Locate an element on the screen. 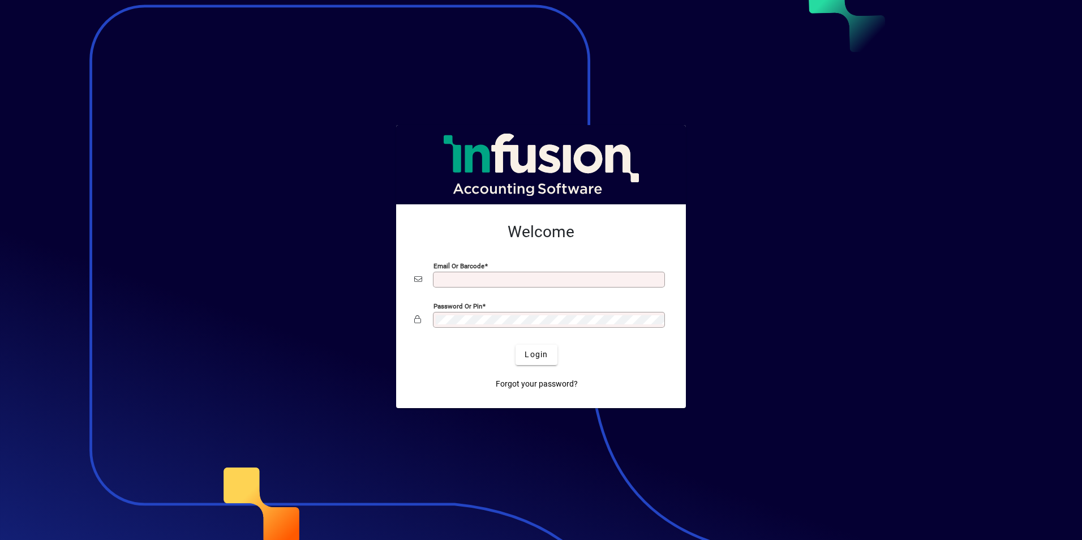 Image resolution: width=1082 pixels, height=540 pixels. a: Forgot your password? is located at coordinates (536, 384).